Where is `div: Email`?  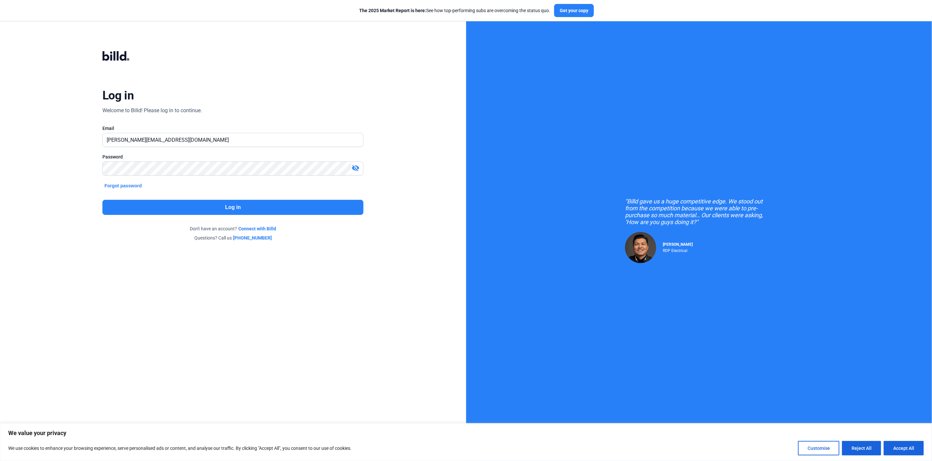
div: Email is located at coordinates (233, 128).